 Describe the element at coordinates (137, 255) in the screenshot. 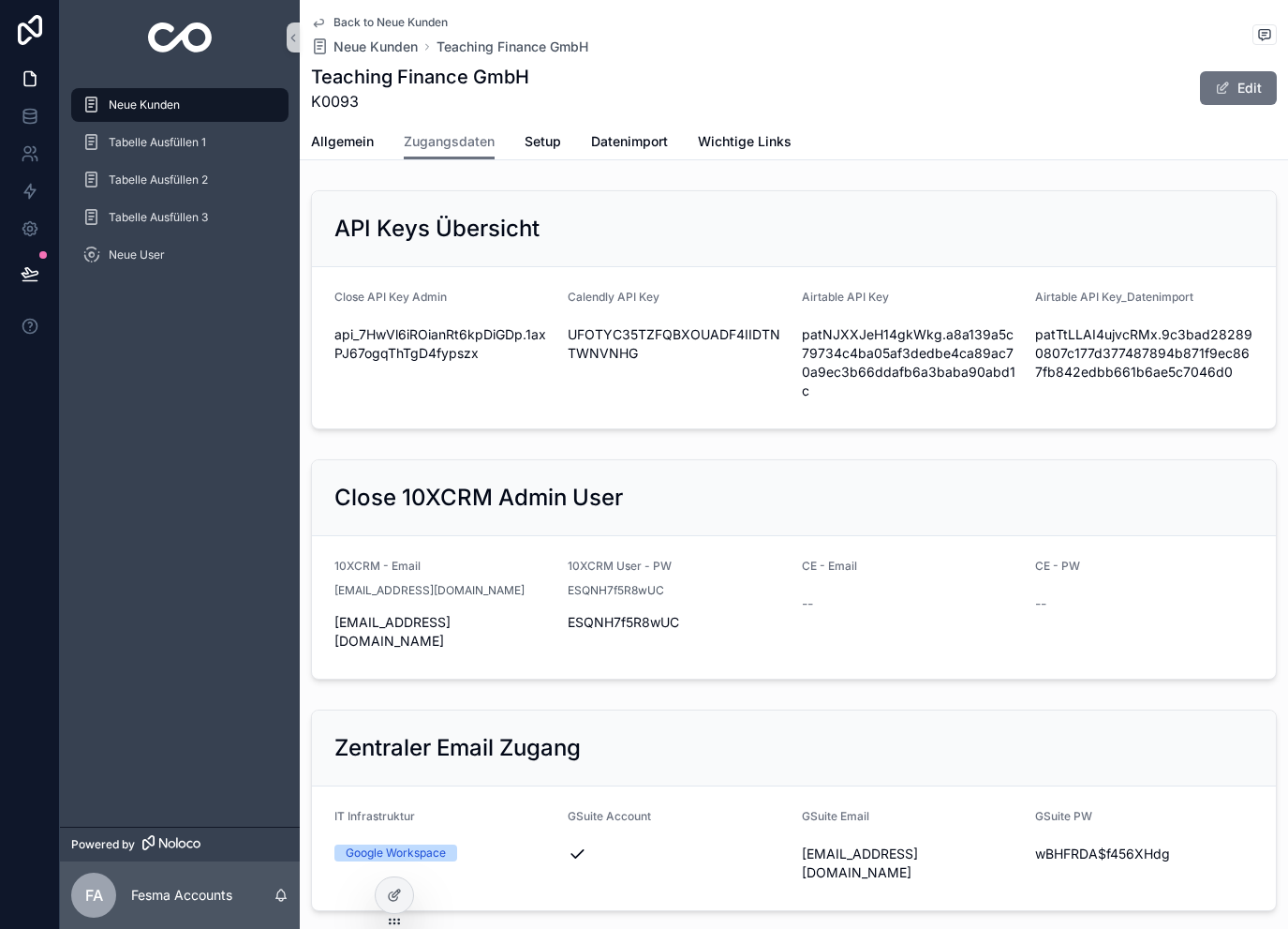

I see `span: Neue User` at that location.